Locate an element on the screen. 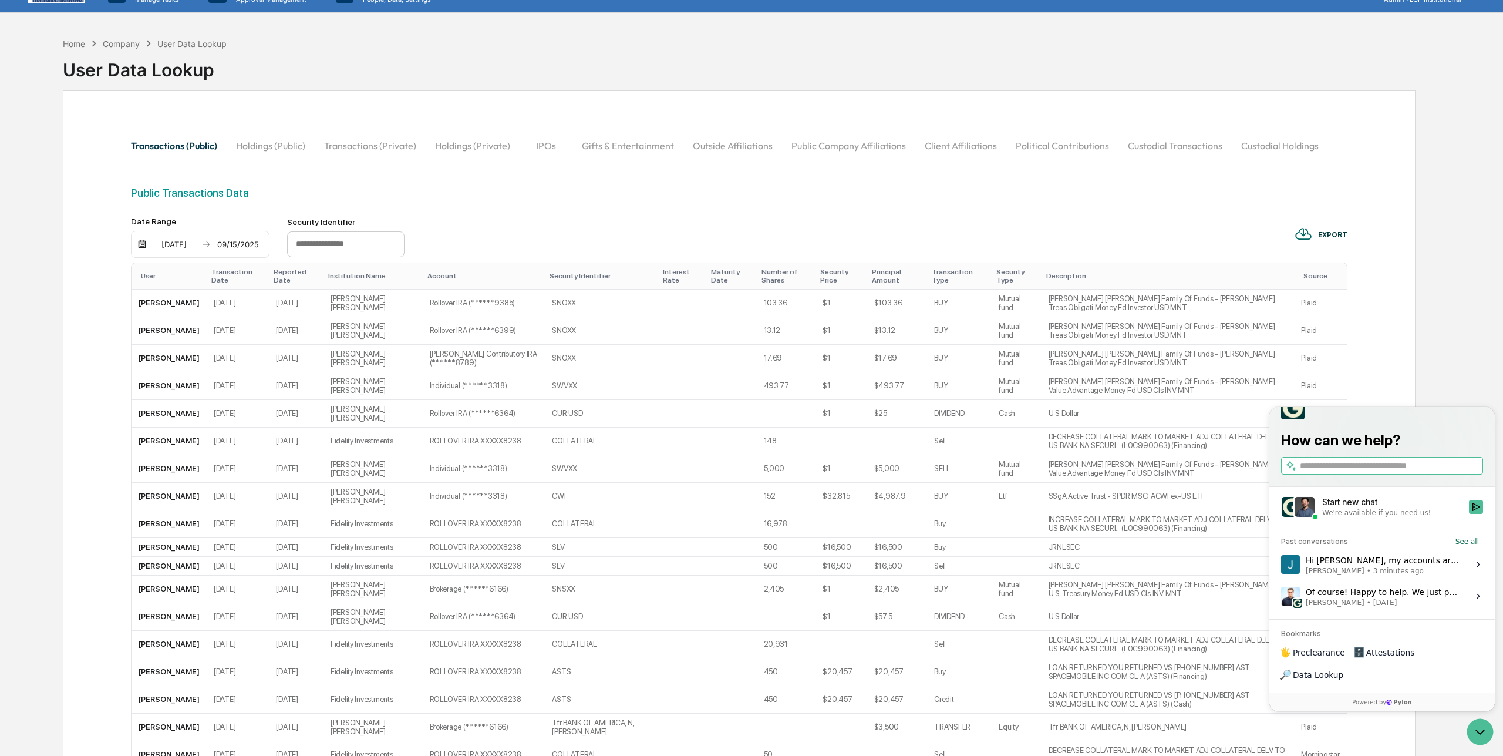  td: ROLLOVER IRA XXXXX8238 is located at coordinates (484, 699).